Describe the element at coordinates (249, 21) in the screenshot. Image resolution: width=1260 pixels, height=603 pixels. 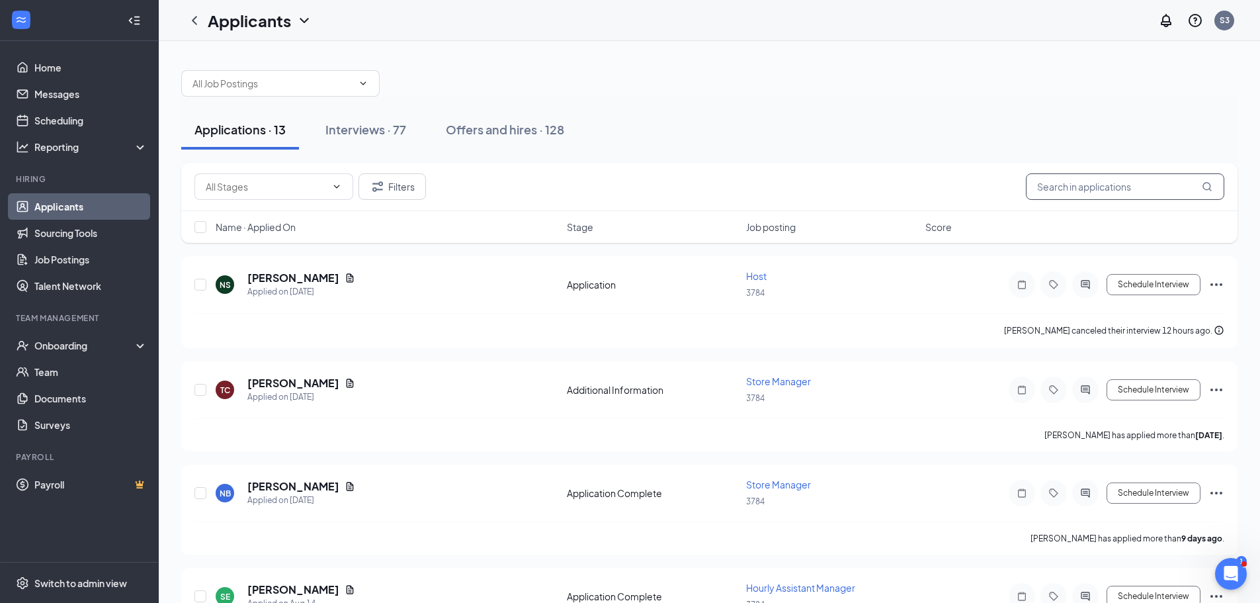
I see `h1: Applicants` at that location.